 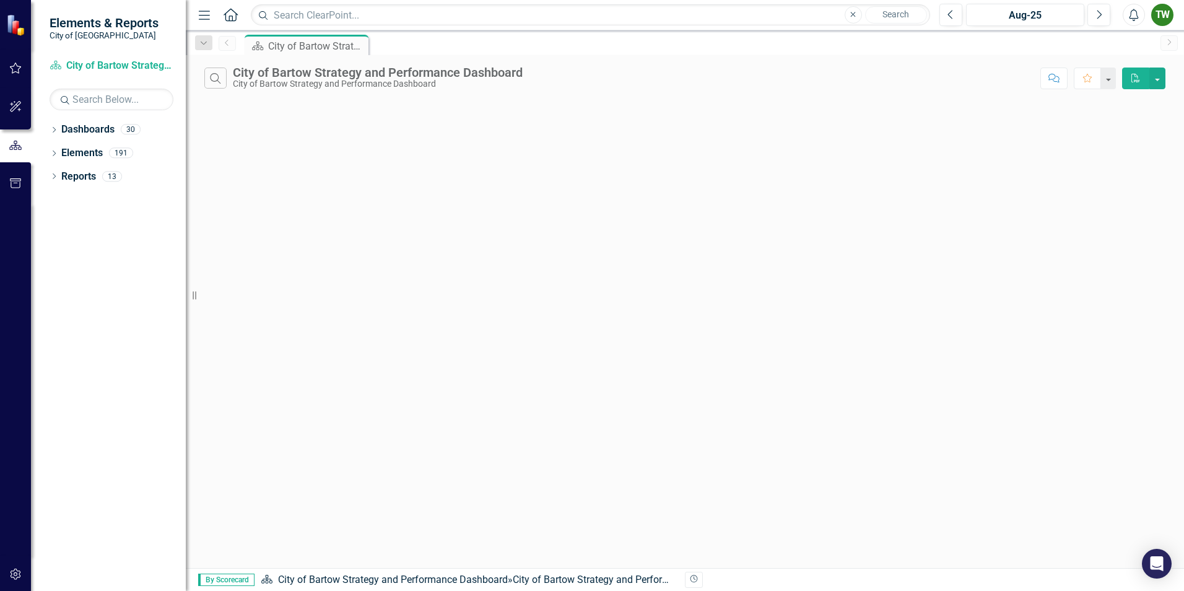 I want to click on div: Aug-25, so click(x=1025, y=15).